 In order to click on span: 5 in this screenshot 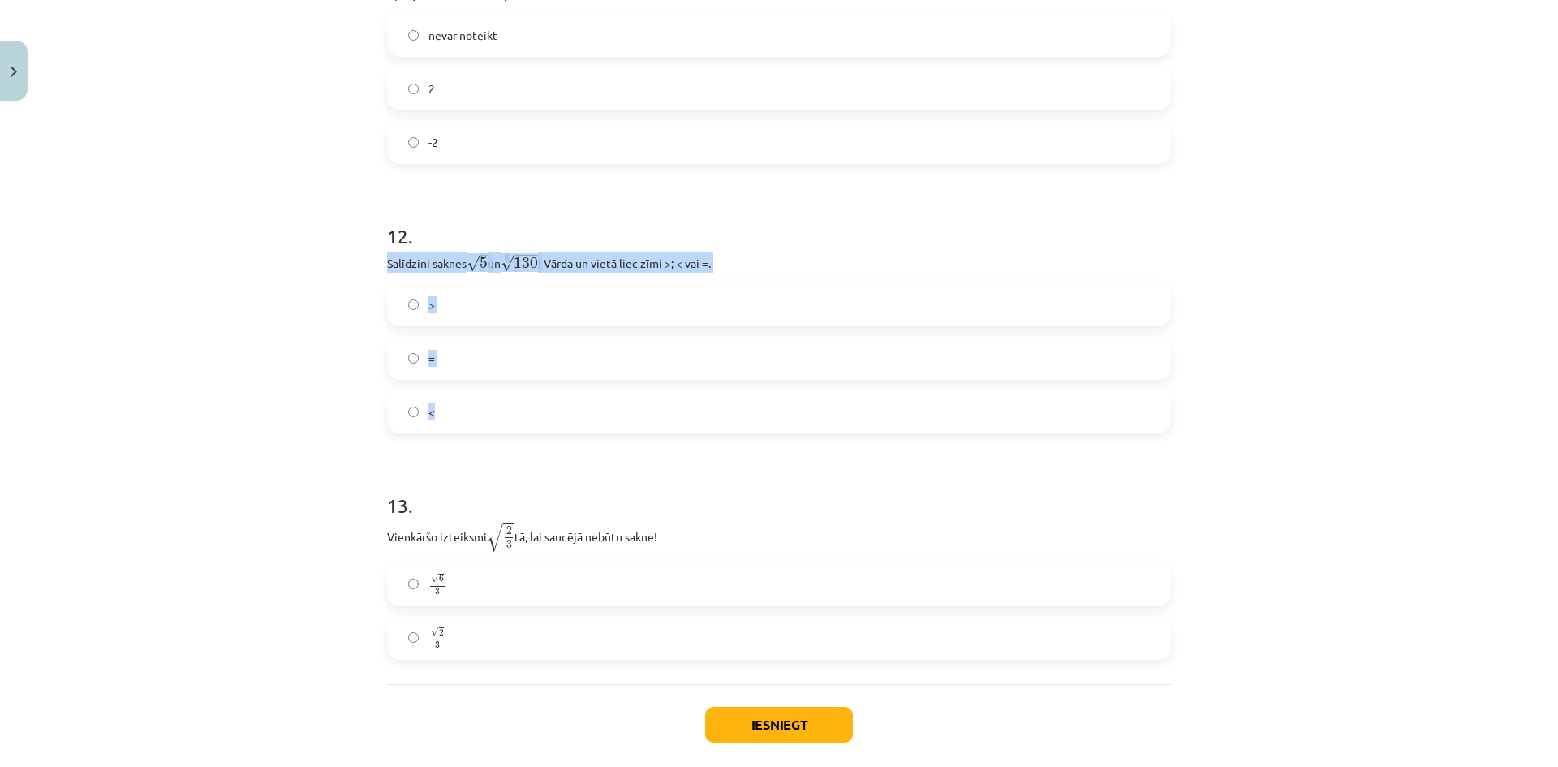, I will do `click(484, 263)`.